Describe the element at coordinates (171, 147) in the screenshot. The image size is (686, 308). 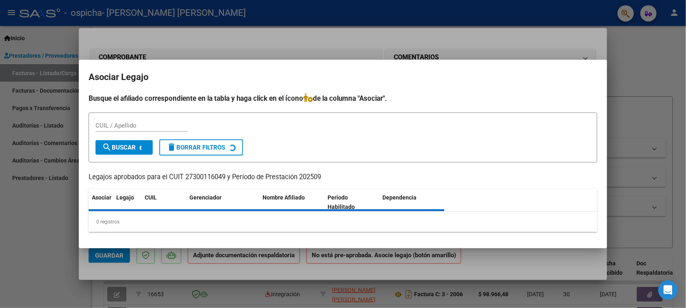
I see `mat-icon: delete` at that location.